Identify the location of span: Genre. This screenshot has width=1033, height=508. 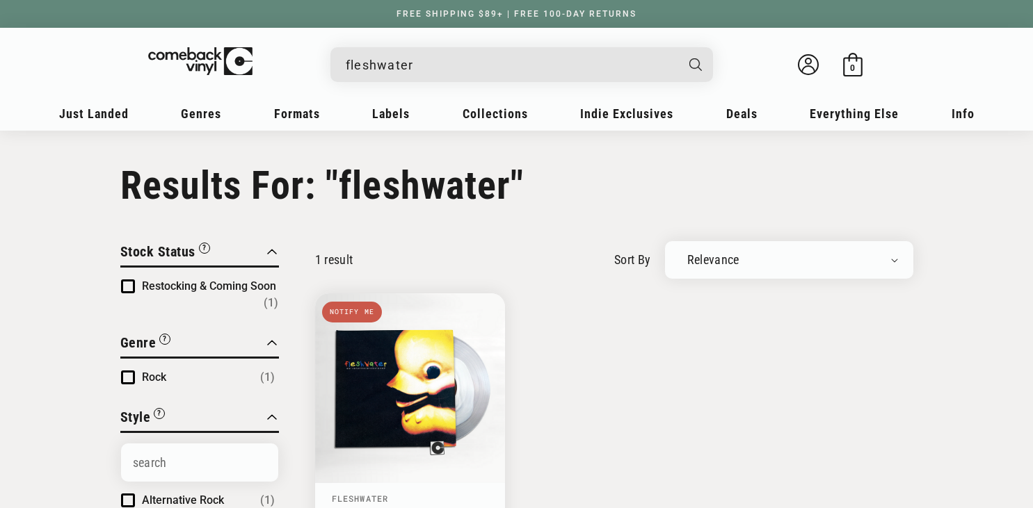
(138, 343).